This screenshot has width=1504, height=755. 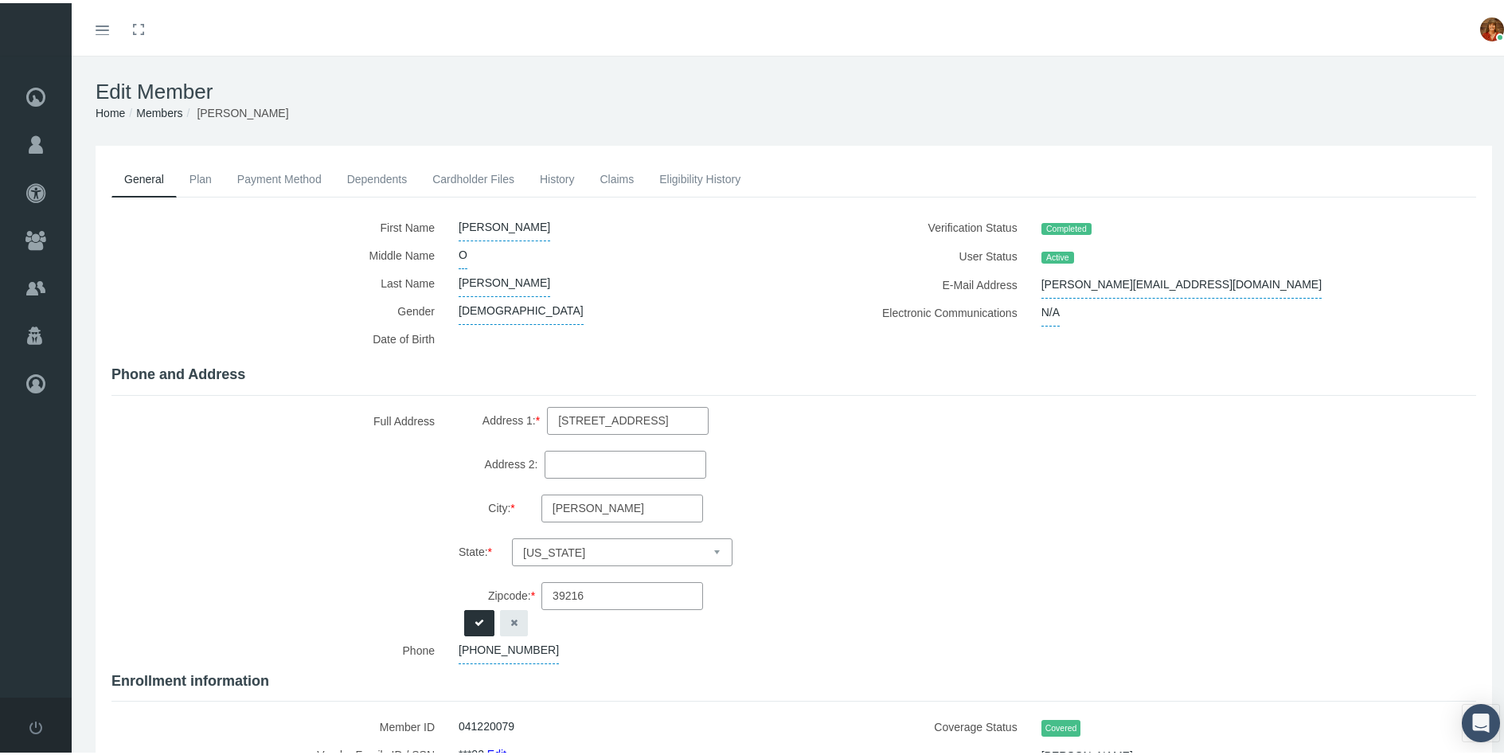 I want to click on input: Address 1:*, so click(x=628, y=417).